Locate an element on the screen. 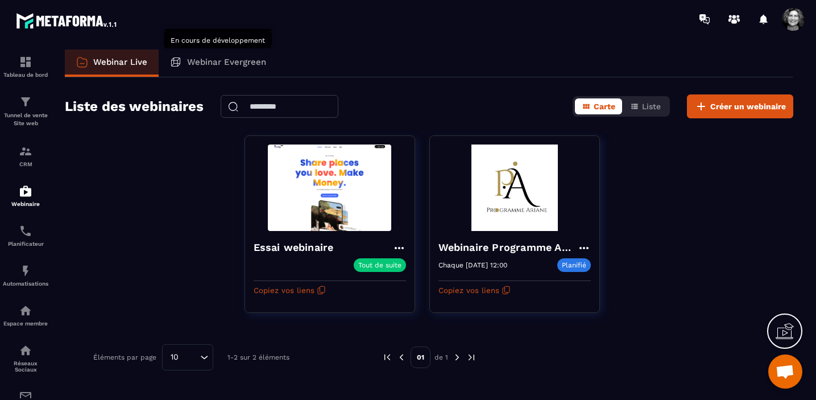 This screenshot has width=816, height=400. button: Liste is located at coordinates (645, 106).